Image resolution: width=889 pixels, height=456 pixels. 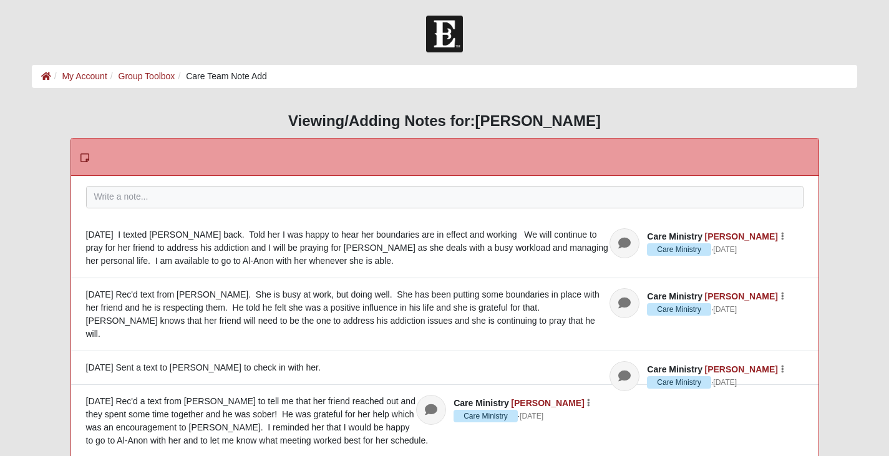 What do you see at coordinates (725, 309) in the screenshot?
I see `time: September 3, 2025, 3:21 PM` at bounding box center [725, 309].